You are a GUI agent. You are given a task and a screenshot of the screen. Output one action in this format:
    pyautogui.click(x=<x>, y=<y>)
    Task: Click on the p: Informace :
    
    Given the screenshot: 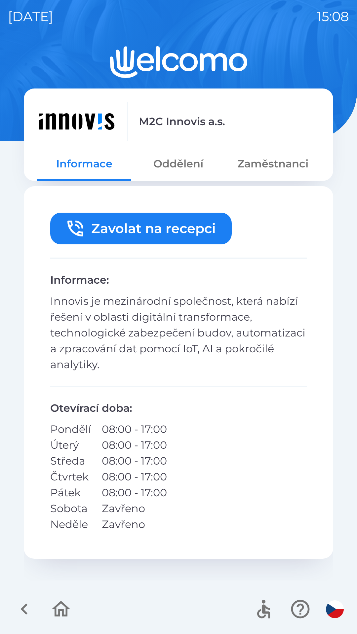 What is the action you would take?
    pyautogui.click(x=178, y=280)
    